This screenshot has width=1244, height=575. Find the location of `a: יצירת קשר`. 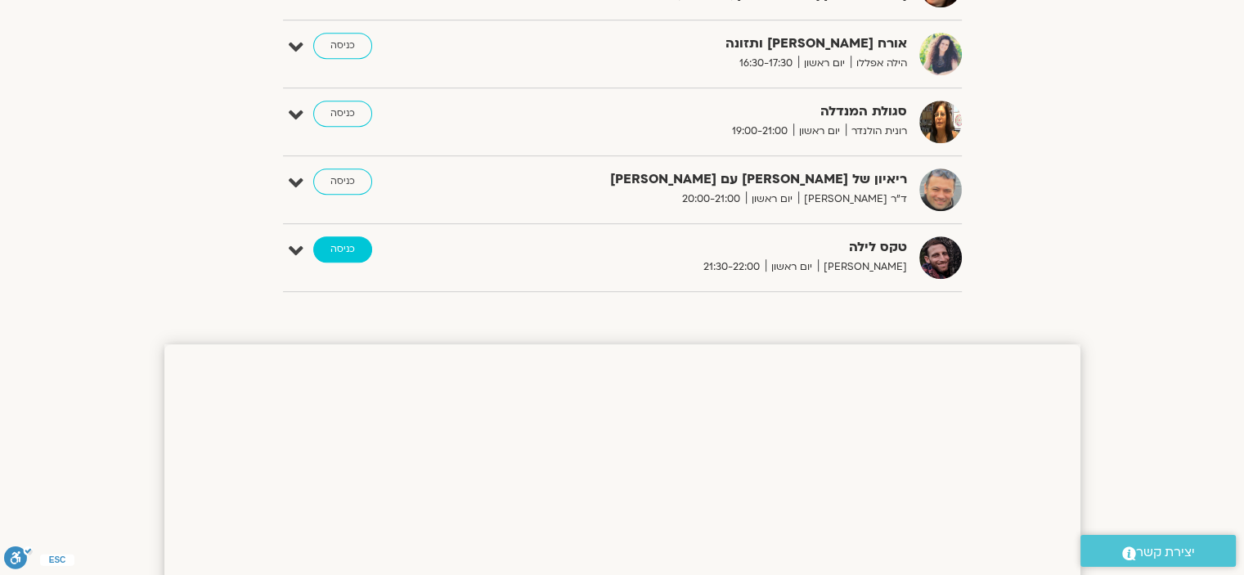

a: יצירת קשר is located at coordinates (1159, 551).